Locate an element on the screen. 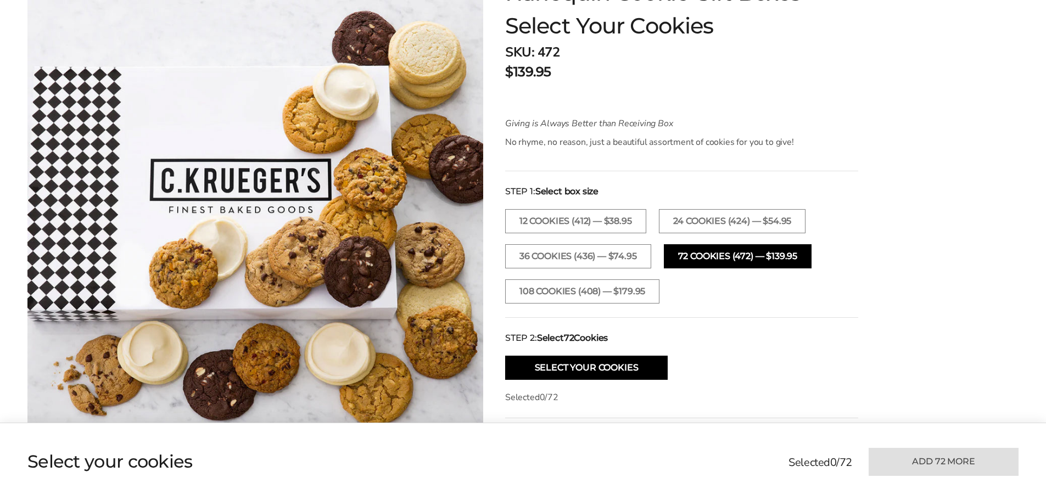 The height and width of the screenshot is (500, 1046). button: 24 Cookies (424) — $54.95 is located at coordinates (732, 221).